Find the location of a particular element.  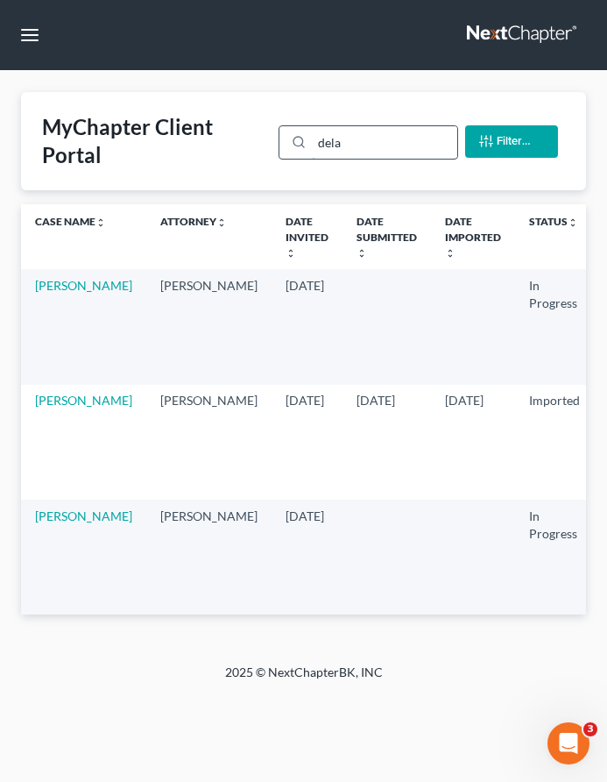

div: MyChapter Client Portal is located at coordinates (157, 141).